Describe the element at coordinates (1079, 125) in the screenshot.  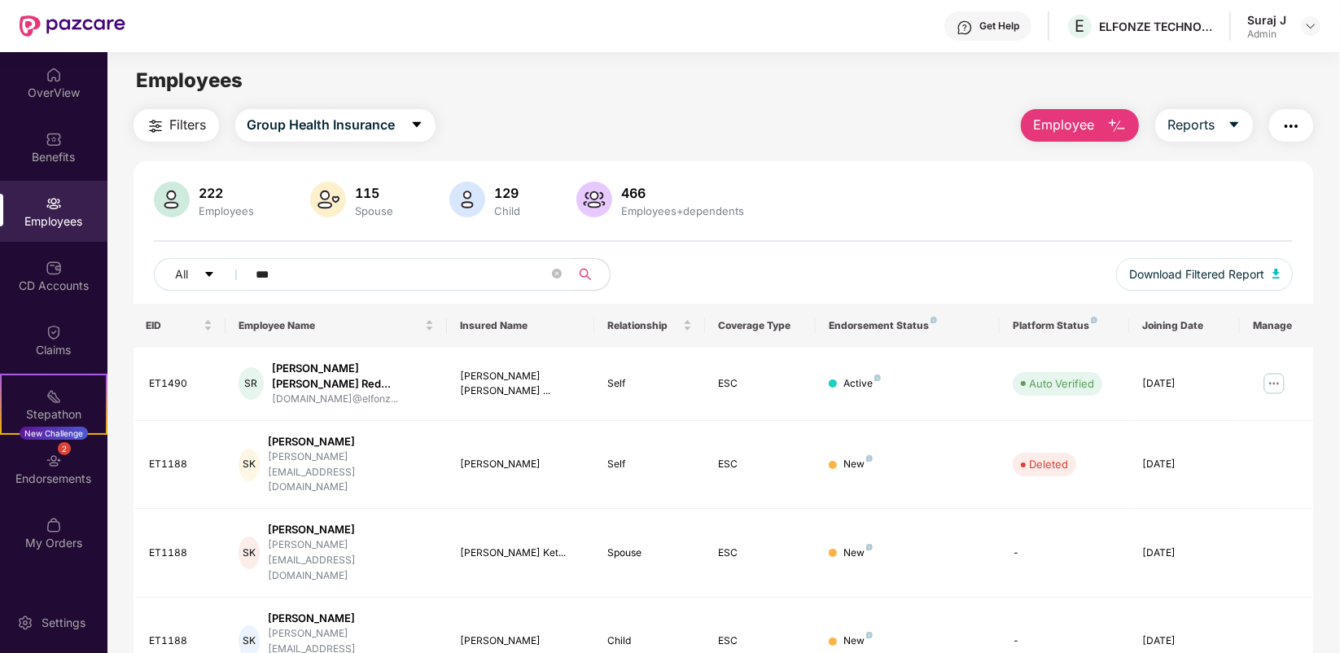
I see `button: Employee` at that location.